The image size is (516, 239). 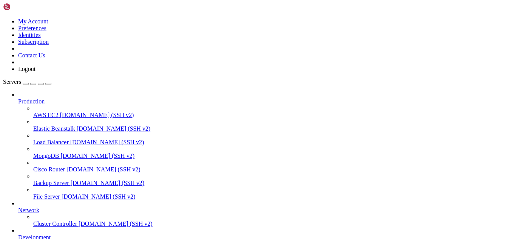 What do you see at coordinates (29, 35) in the screenshot?
I see `a: Identities` at bounding box center [29, 35].